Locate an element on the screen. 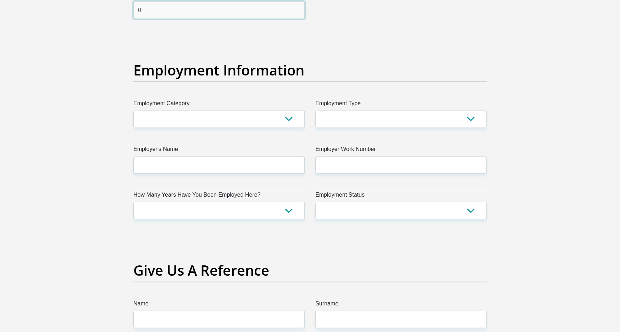 The height and width of the screenshot is (332, 620). label: Name is located at coordinates (219, 305).